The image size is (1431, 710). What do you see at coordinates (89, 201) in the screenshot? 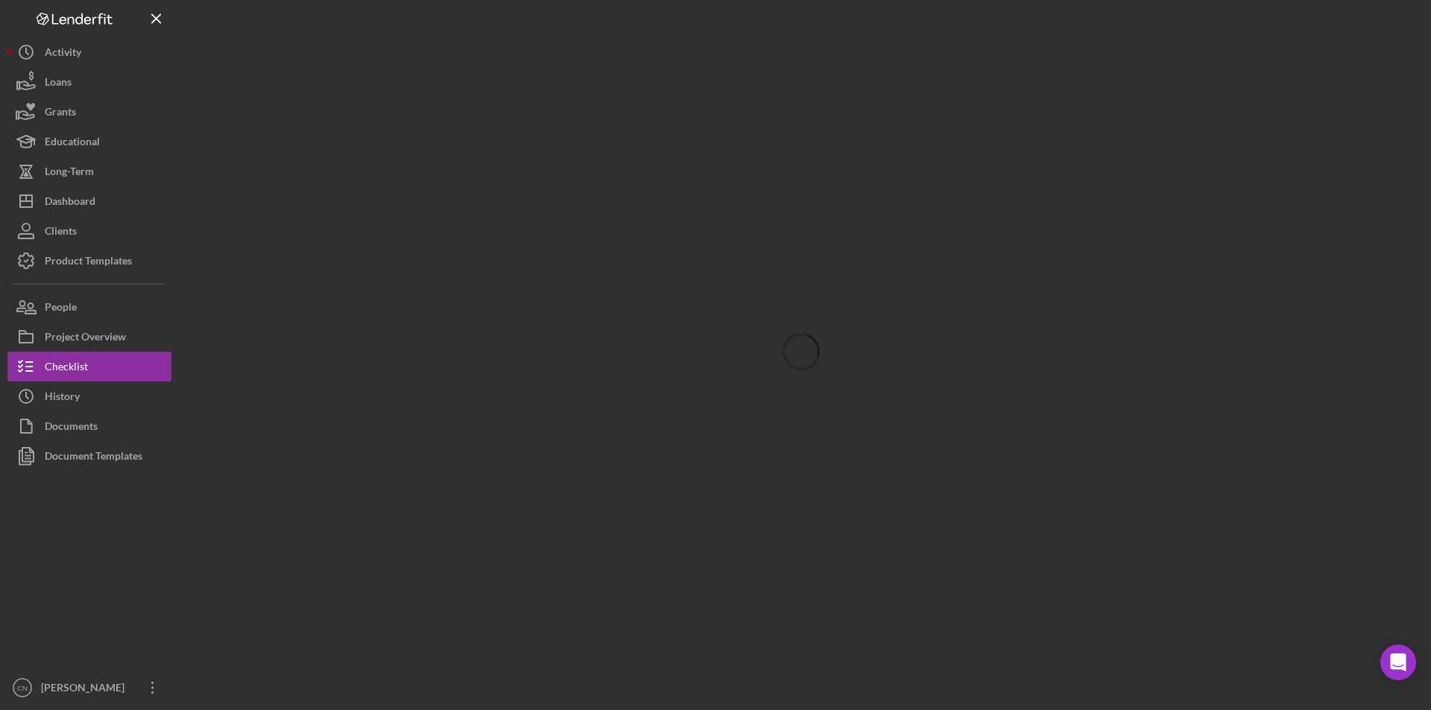
I see `a: Dashboard` at bounding box center [89, 201].